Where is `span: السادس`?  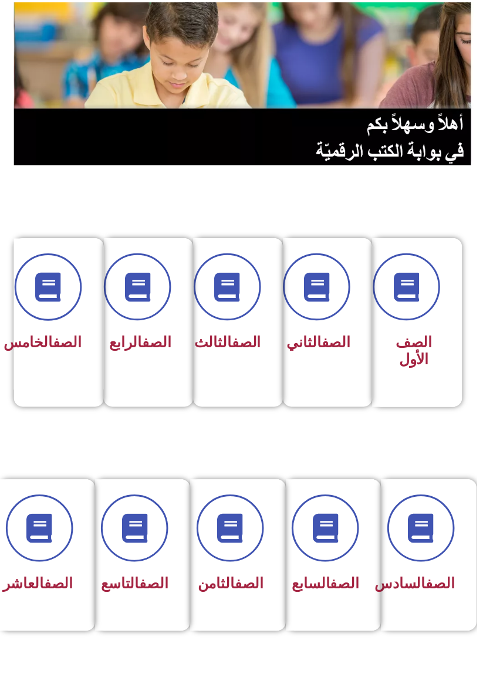
span: السادس is located at coordinates (420, 591).